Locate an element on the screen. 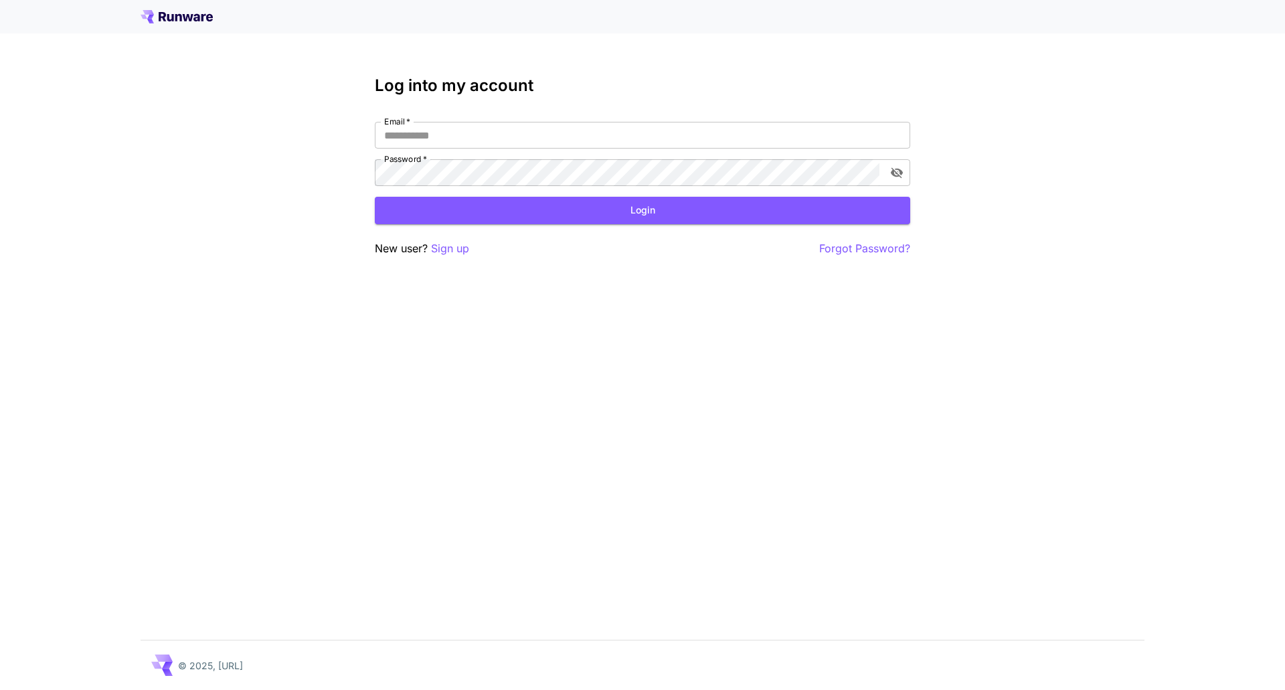  button: Forgot Password? is located at coordinates (865, 248).